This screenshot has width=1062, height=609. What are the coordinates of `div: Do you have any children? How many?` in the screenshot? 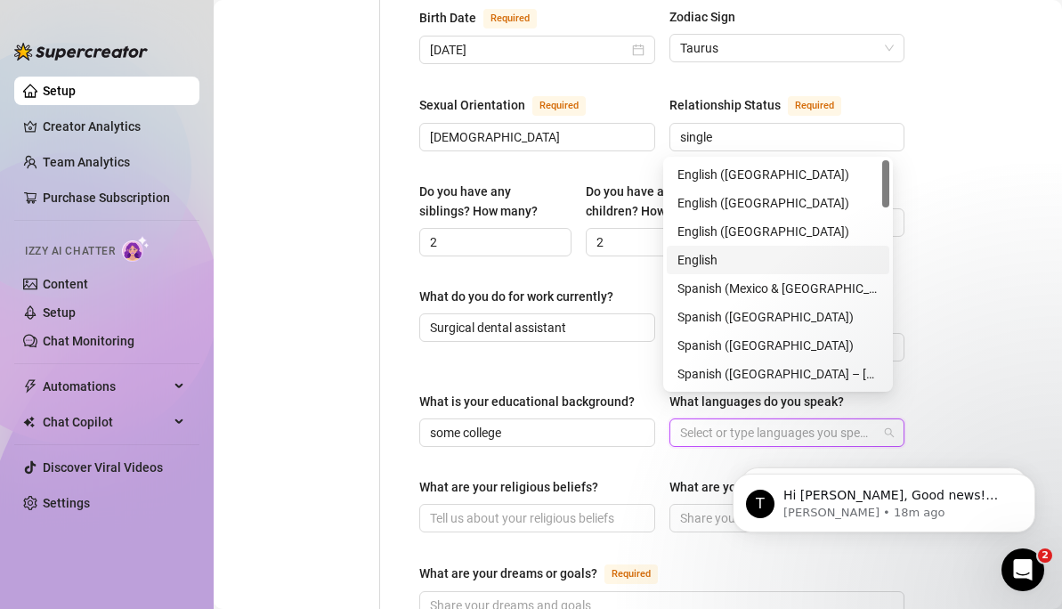 It's located at (655, 201).